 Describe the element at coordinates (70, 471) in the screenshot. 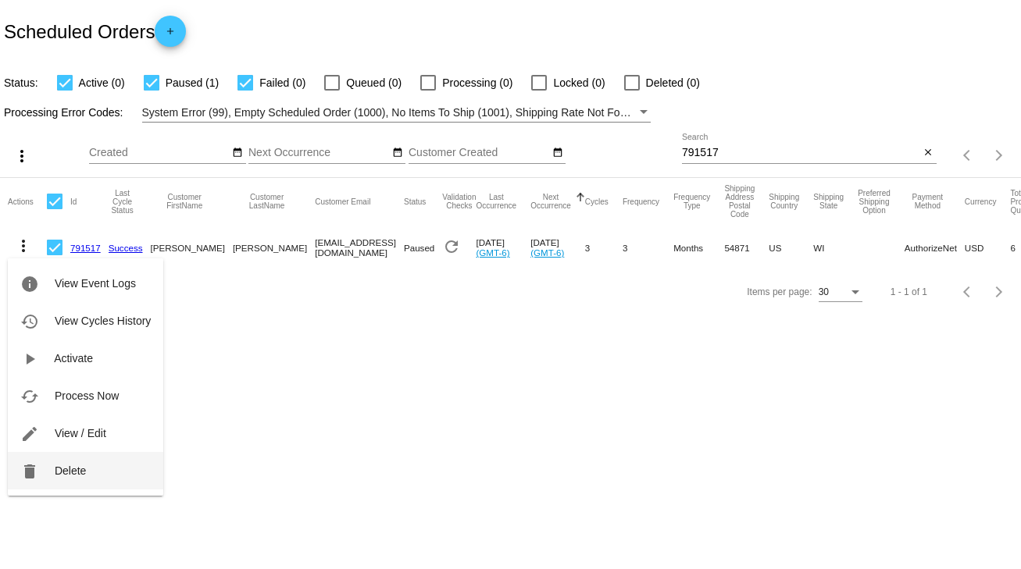

I see `span: Delete` at that location.